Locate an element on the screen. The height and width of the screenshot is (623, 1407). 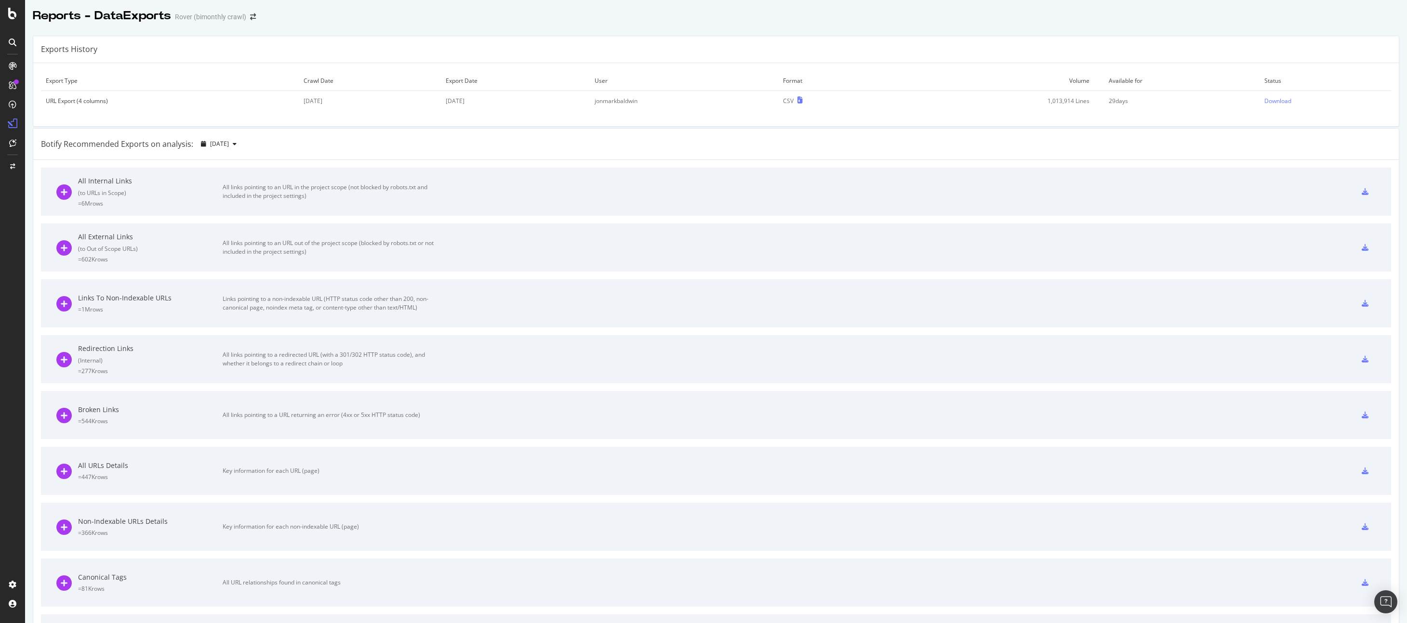
div: Links pointing to a non-indexable URL (HTTP status code other than 200, non-canonical page, noind... is located at coordinates (331, 304).